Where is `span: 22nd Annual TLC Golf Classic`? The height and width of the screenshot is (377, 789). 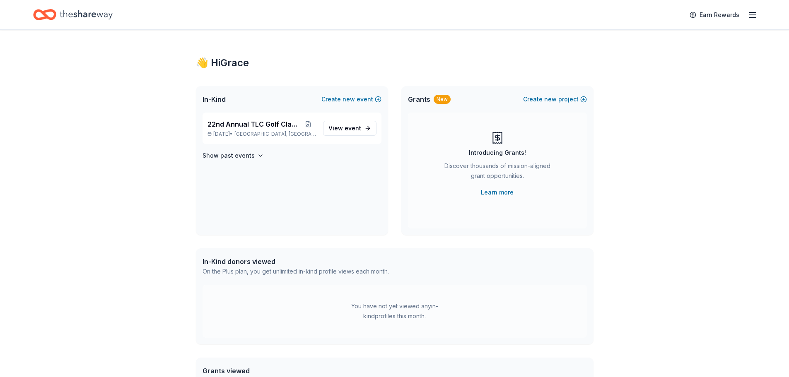
span: 22nd Annual TLC Golf Classic is located at coordinates (254, 124).